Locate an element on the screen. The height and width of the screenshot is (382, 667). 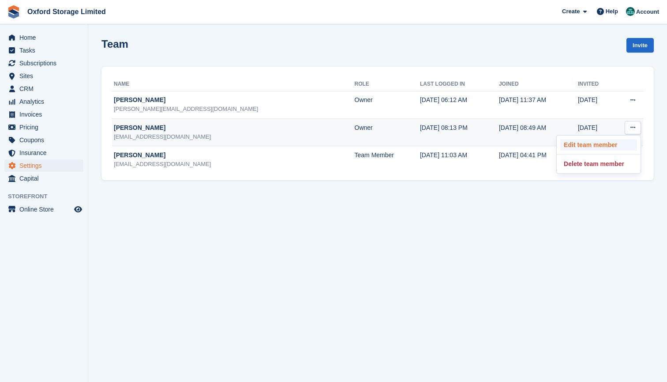
span: Invoices is located at coordinates (46, 114).